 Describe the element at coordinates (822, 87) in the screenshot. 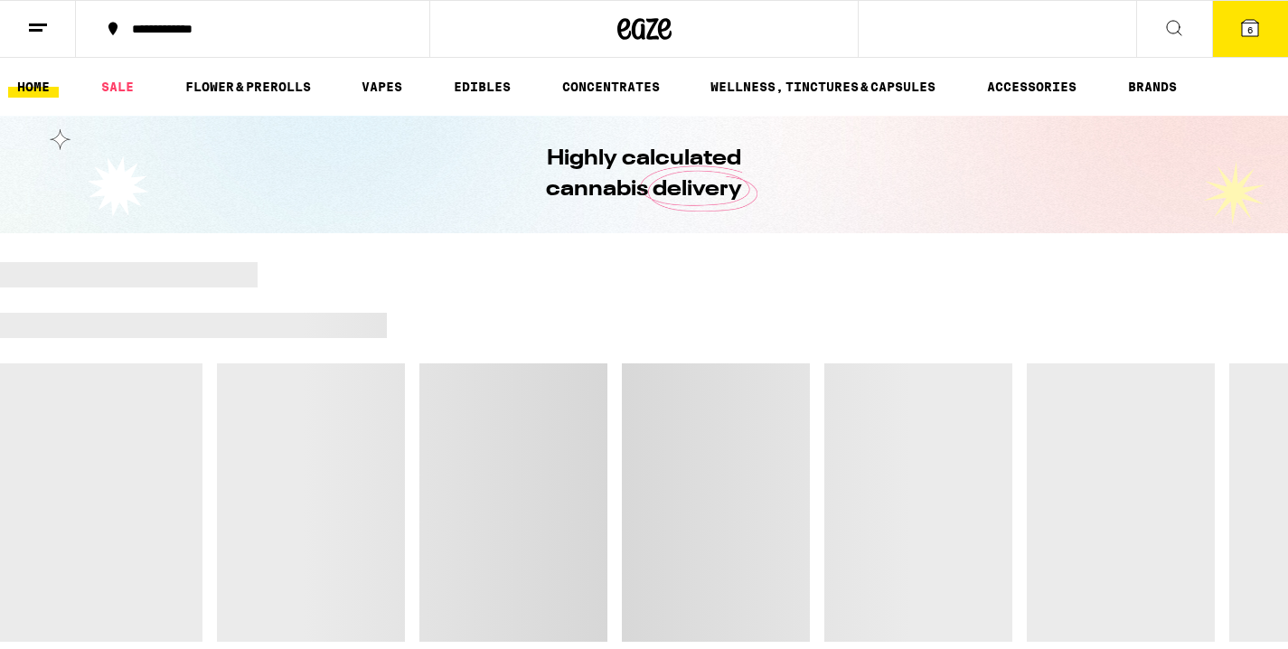

I see `a: WELLNESS, TINCTURES & CAPSULES` at that location.